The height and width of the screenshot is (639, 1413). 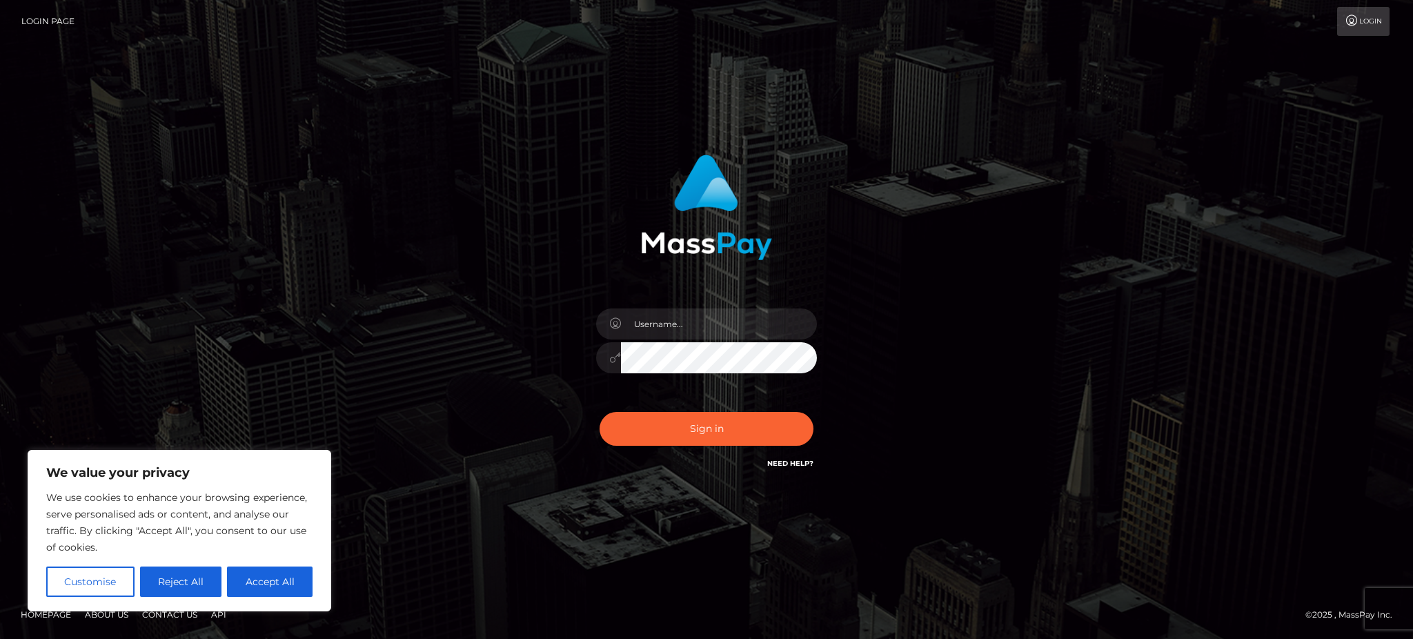 What do you see at coordinates (179, 522) in the screenshot?
I see `p: We use cookies to enhance your browsing experience, serve personalised ads or content, and analys...` at bounding box center [179, 522].